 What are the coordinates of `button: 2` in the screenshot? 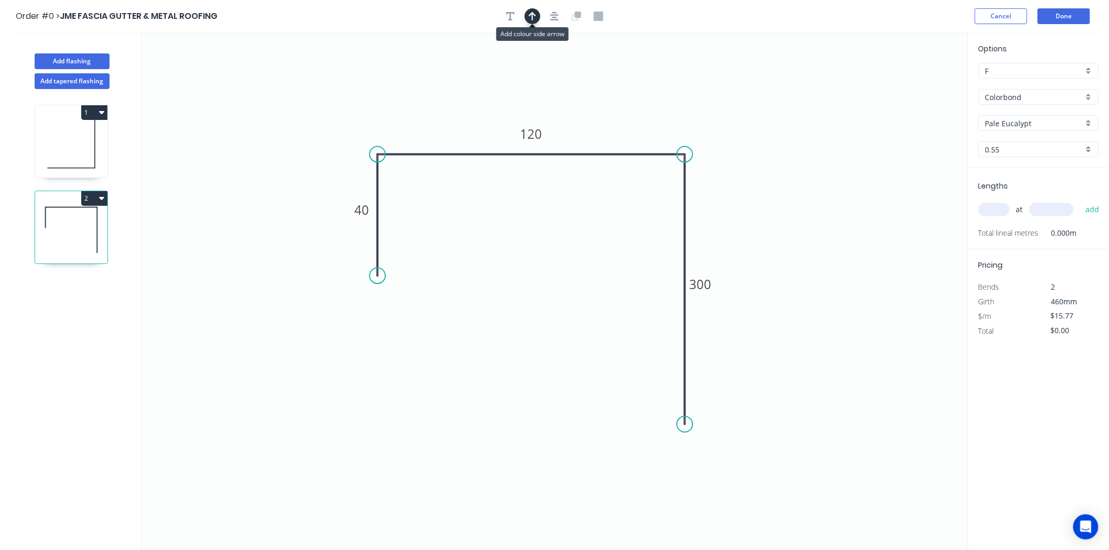 It's located at (94, 199).